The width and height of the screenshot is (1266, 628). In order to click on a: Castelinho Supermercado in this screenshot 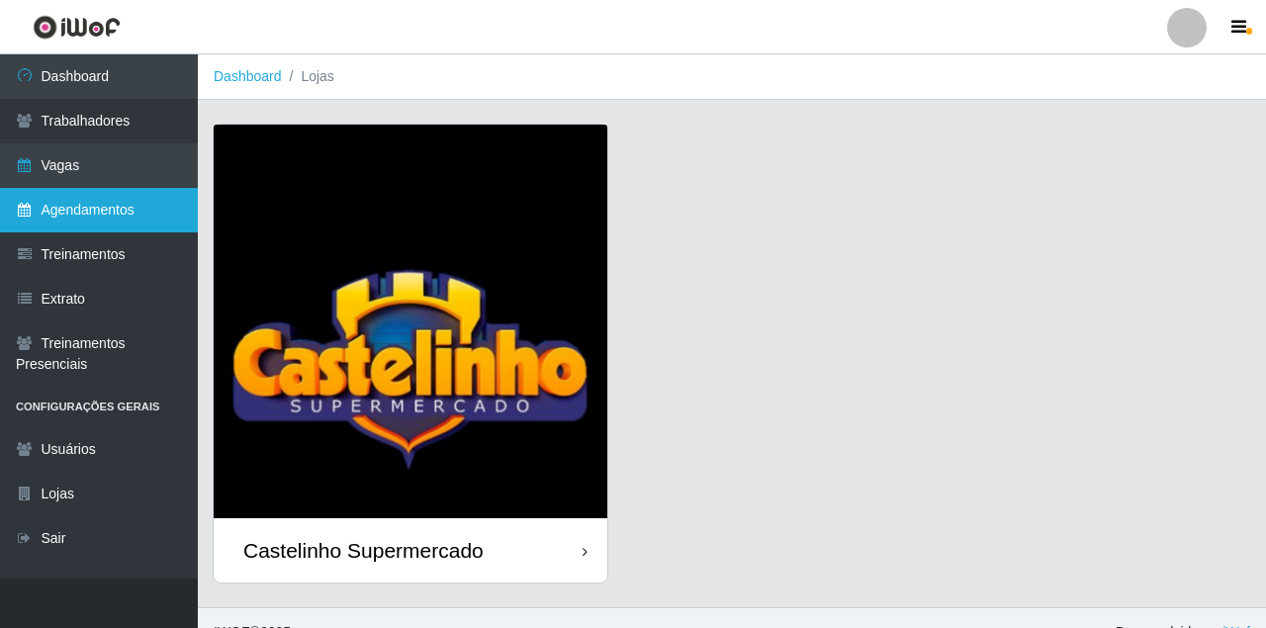, I will do `click(411, 353)`.